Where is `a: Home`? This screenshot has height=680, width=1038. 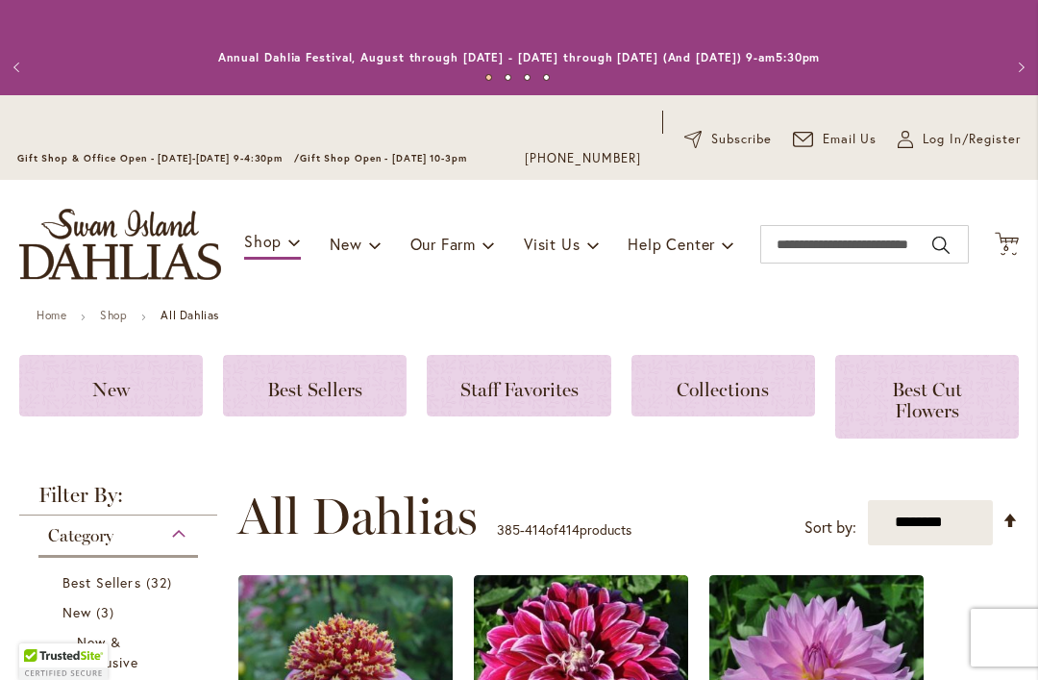 a: Home is located at coordinates (51, 314).